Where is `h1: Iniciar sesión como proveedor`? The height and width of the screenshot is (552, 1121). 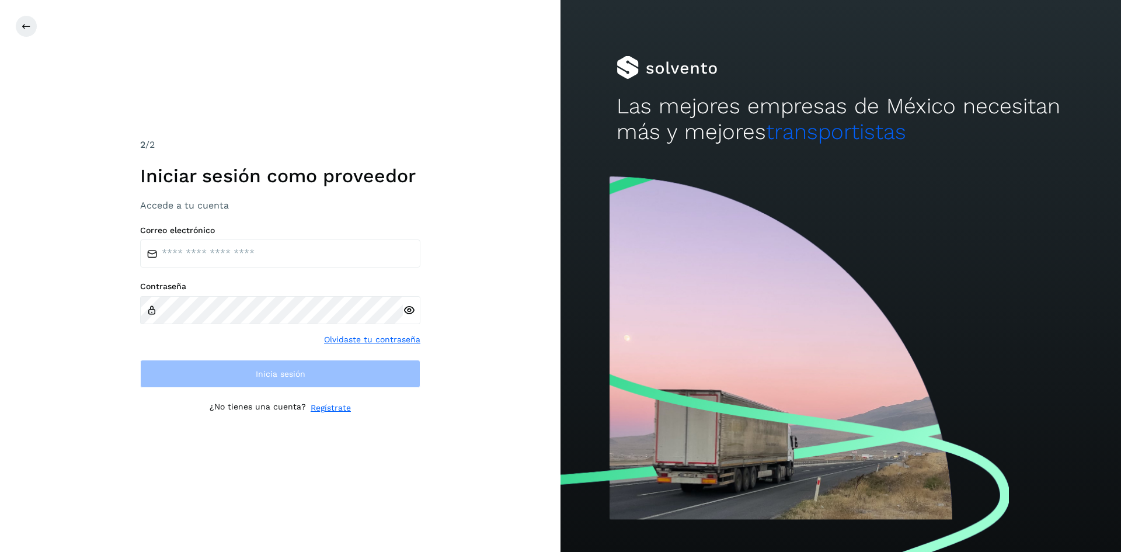 h1: Iniciar sesión como proveedor is located at coordinates (280, 176).